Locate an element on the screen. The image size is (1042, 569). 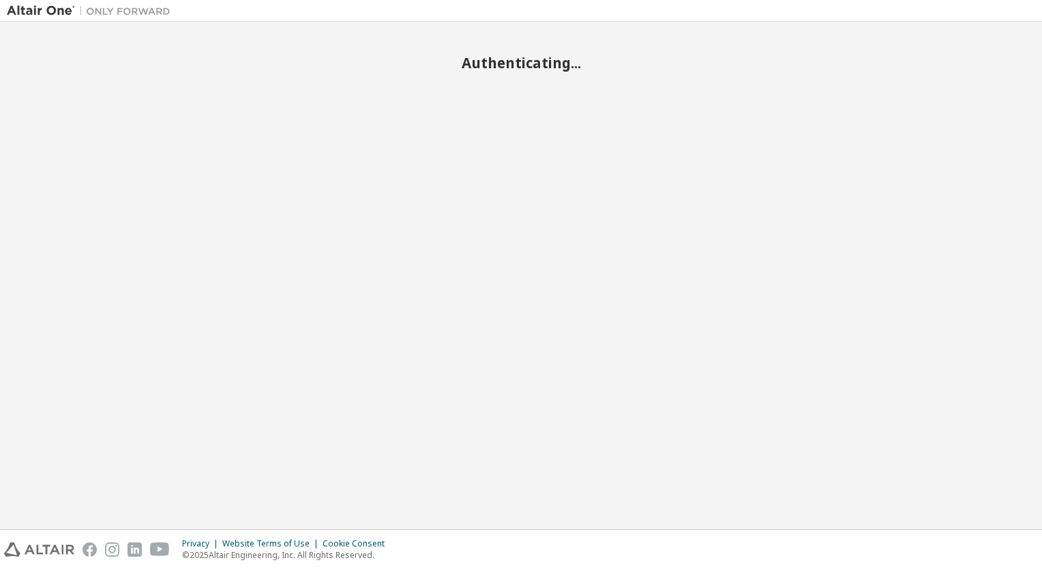
img: youtube.svg is located at coordinates (160, 549).